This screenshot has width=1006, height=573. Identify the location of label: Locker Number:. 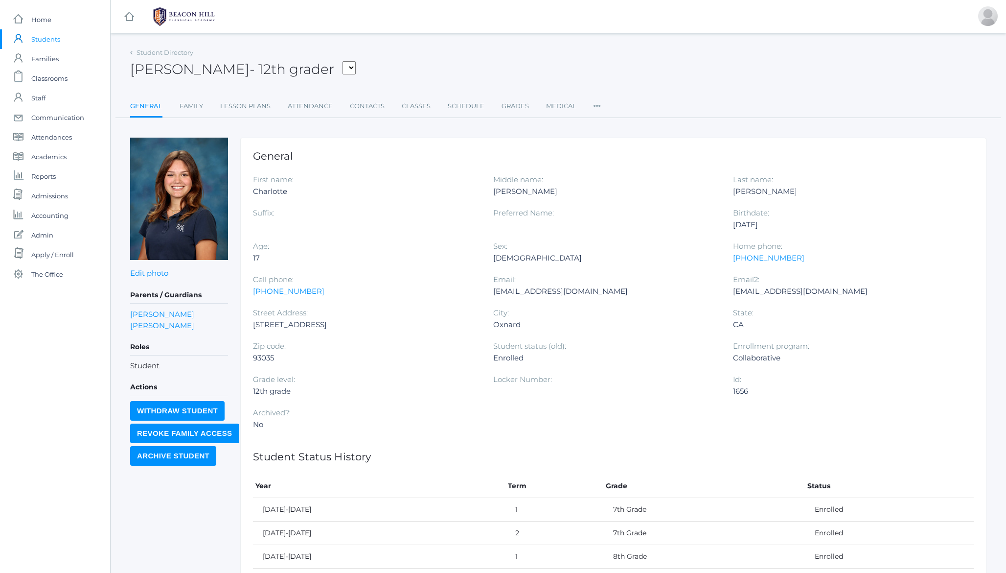
(523, 379).